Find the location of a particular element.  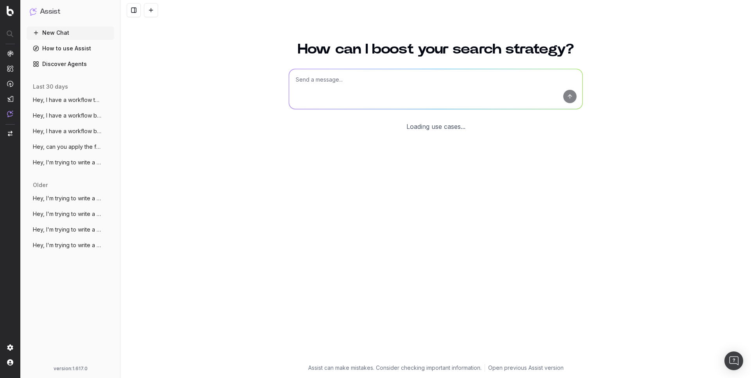

img: Switch project is located at coordinates (10, 134).